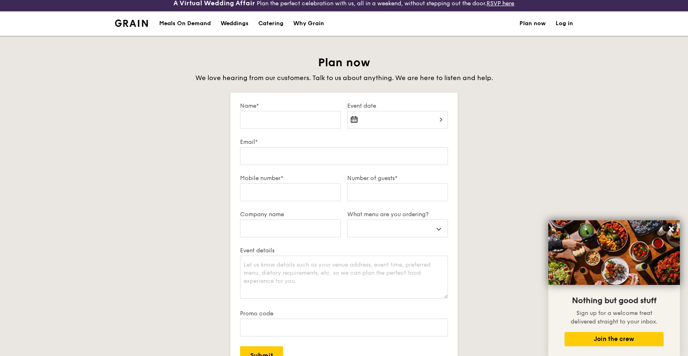  Describe the element at coordinates (185, 24) in the screenshot. I see `div: Meals On Demand` at that location.